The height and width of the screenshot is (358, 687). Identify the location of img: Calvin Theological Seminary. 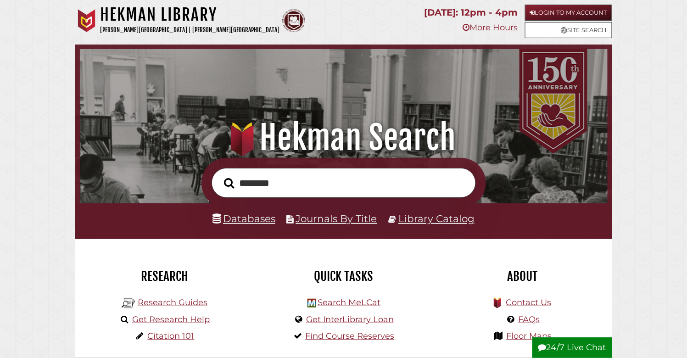
(294, 21).